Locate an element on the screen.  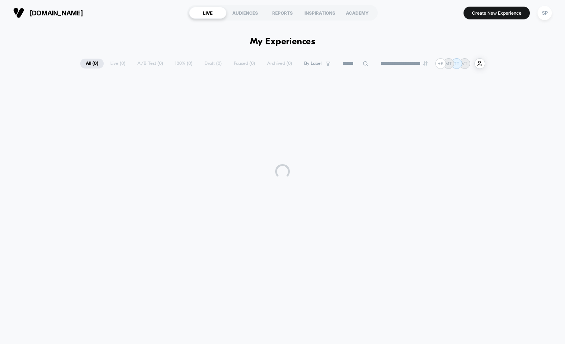
h1: My Experiences is located at coordinates (282, 42).